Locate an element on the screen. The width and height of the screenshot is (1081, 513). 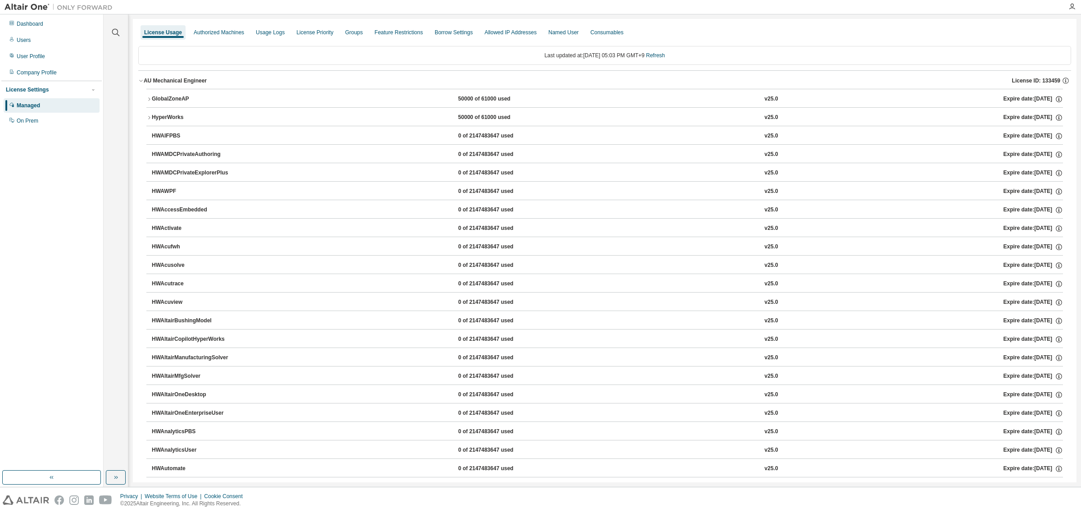
div: HWAcuview is located at coordinates (192, 302).